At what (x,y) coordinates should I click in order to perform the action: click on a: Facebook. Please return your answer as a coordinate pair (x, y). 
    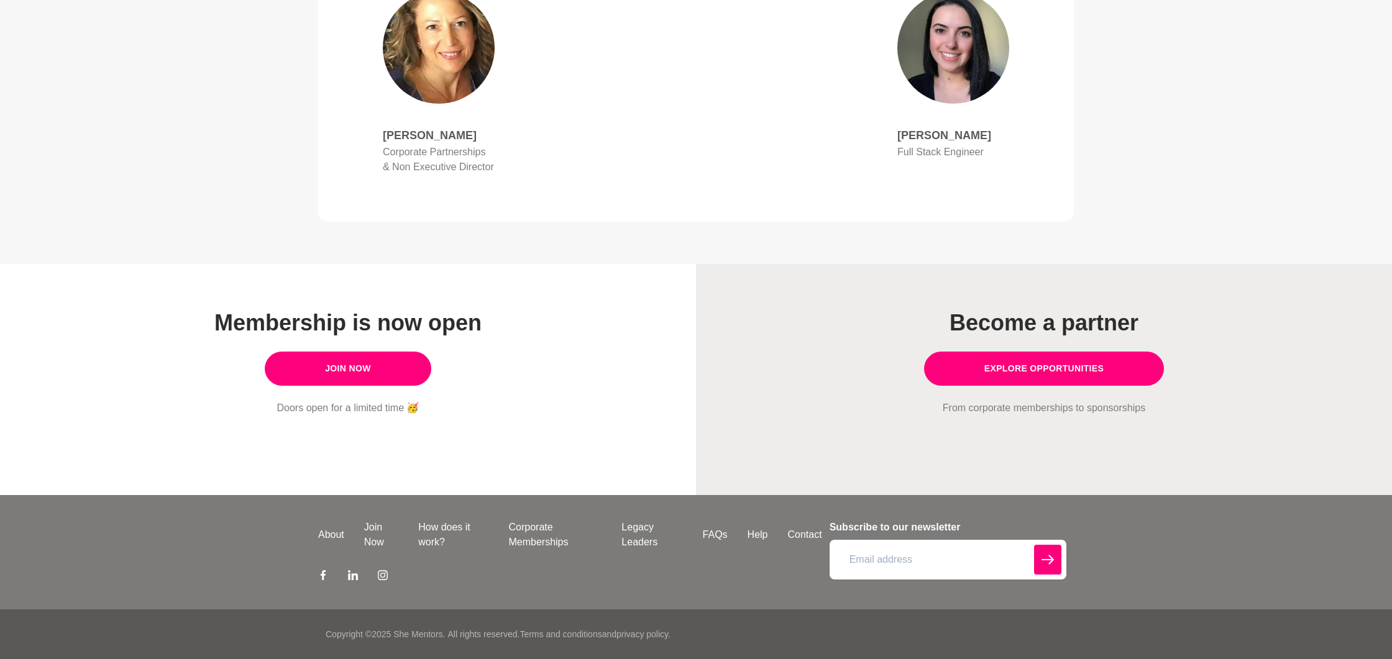
    Looking at the image, I should click on (323, 577).